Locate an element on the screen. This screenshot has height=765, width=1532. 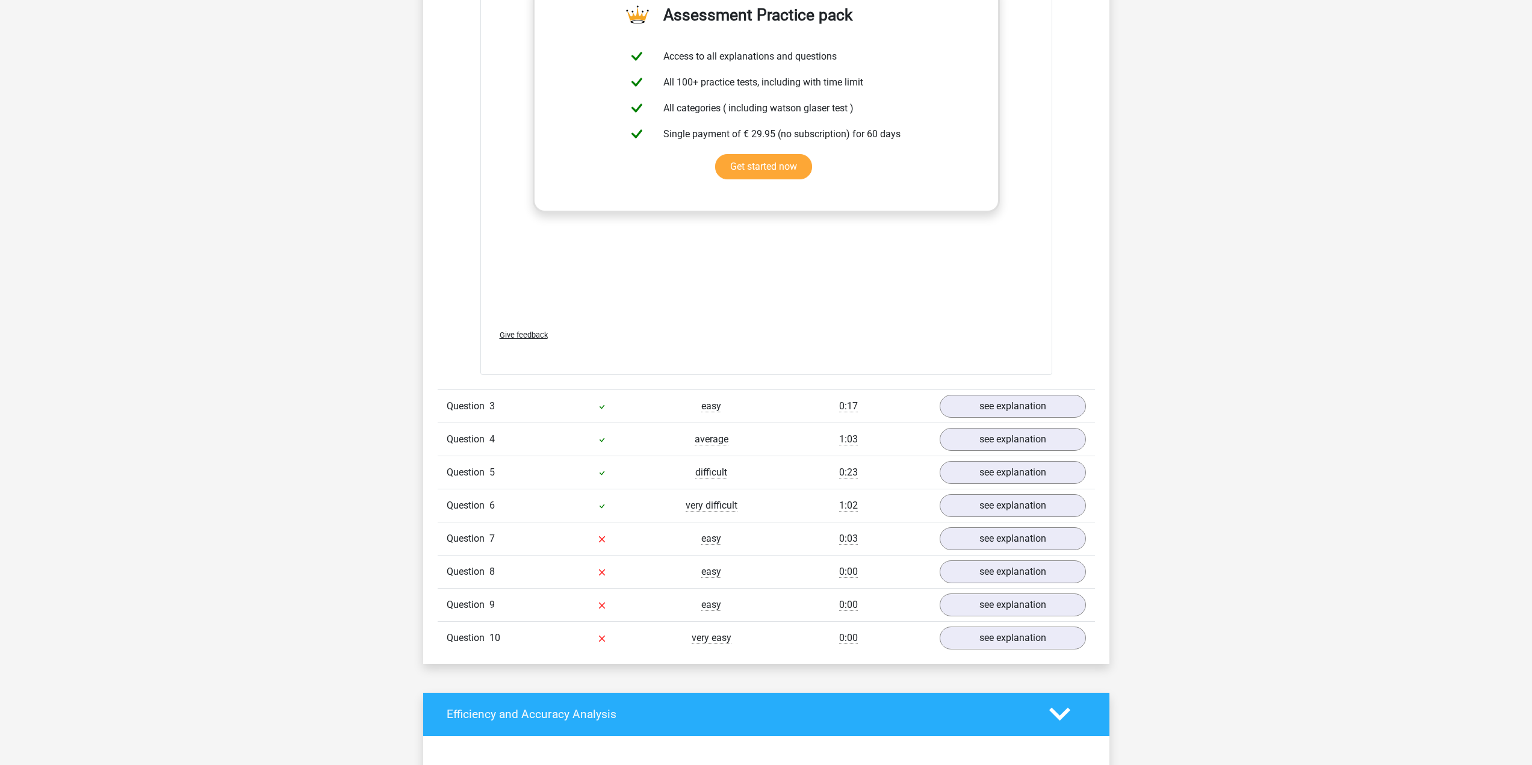
span: 0:17 is located at coordinates (848, 406).